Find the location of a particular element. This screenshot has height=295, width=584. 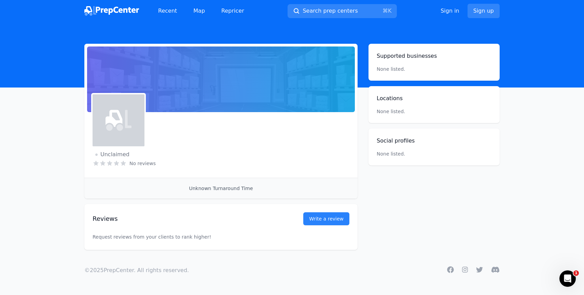

span: 1 is located at coordinates (576, 273).